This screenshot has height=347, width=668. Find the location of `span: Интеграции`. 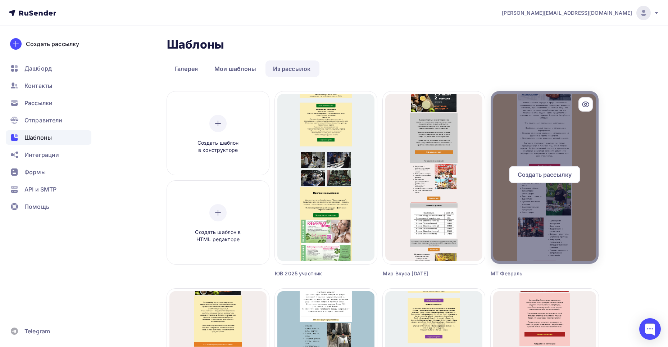

span: Интеграции is located at coordinates (42, 155).